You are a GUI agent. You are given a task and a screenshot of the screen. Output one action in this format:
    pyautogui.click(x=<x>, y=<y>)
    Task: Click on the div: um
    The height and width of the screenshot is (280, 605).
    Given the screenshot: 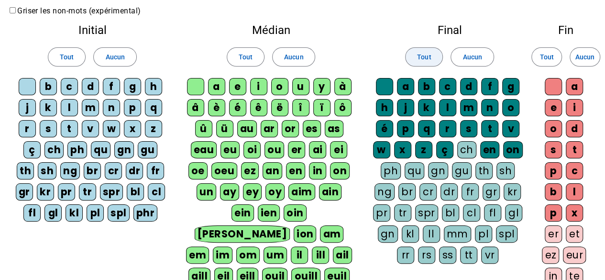 What is the action you would take?
    pyautogui.click(x=275, y=255)
    